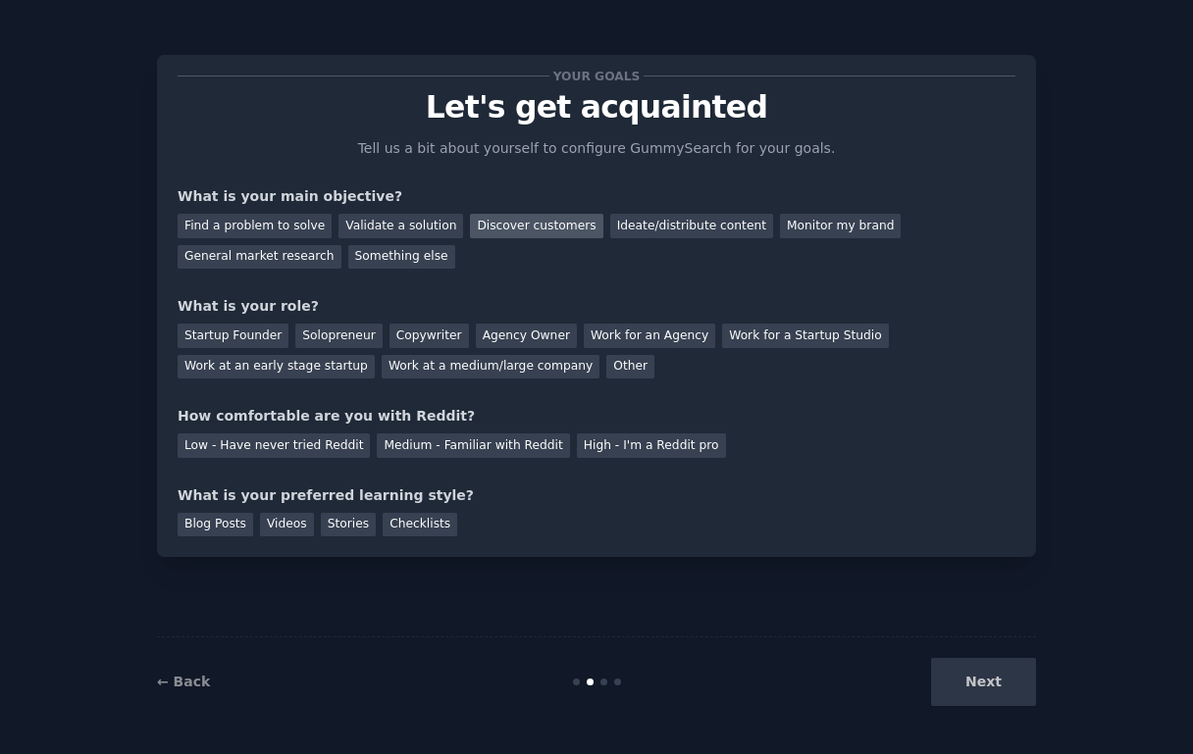 Image resolution: width=1193 pixels, height=754 pixels. What do you see at coordinates (183, 682) in the screenshot?
I see `a: ← Back` at bounding box center [183, 682].